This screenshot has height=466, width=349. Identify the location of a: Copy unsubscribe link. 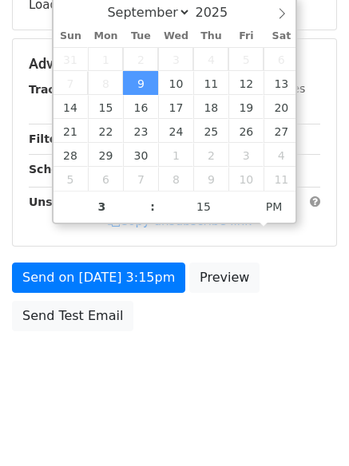
(180, 221).